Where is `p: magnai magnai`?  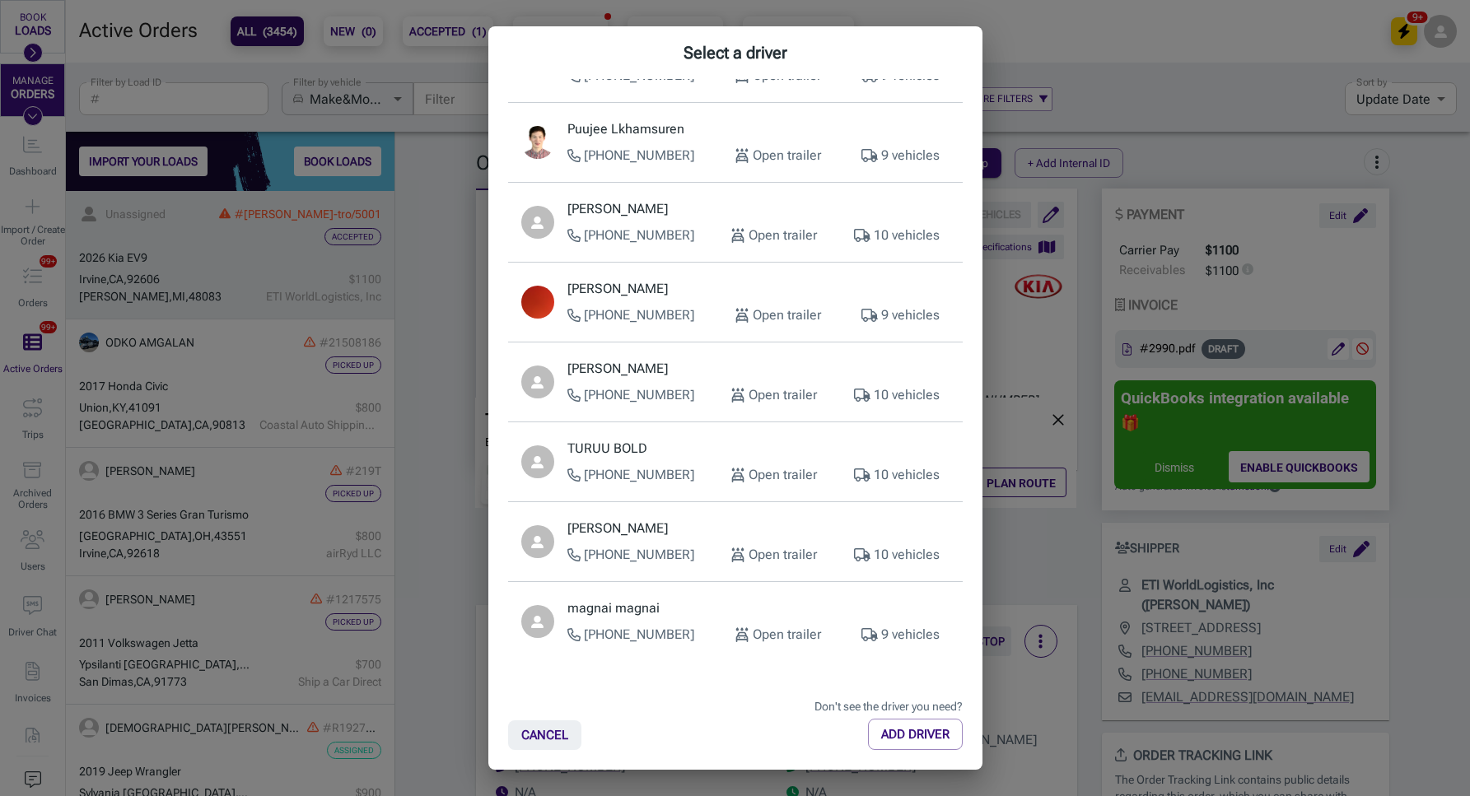 p: magnai magnai is located at coordinates (758, 608).